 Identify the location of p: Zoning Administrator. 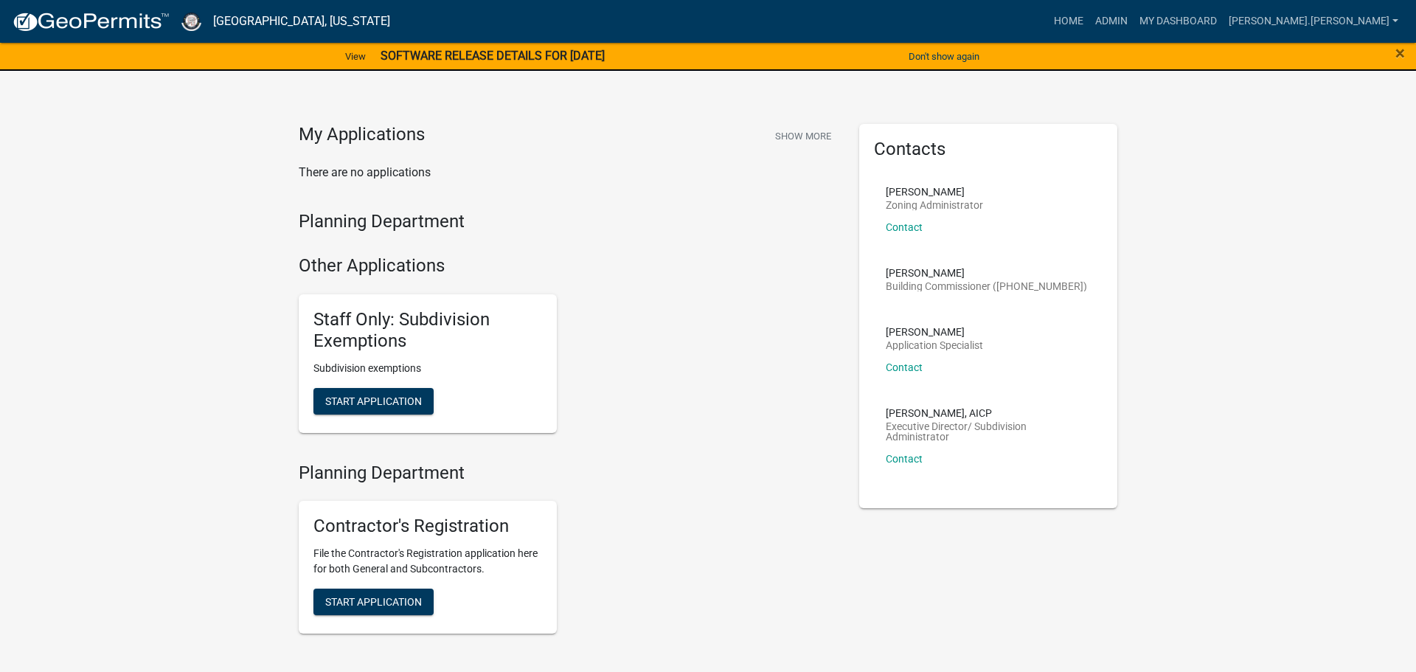
(935, 205).